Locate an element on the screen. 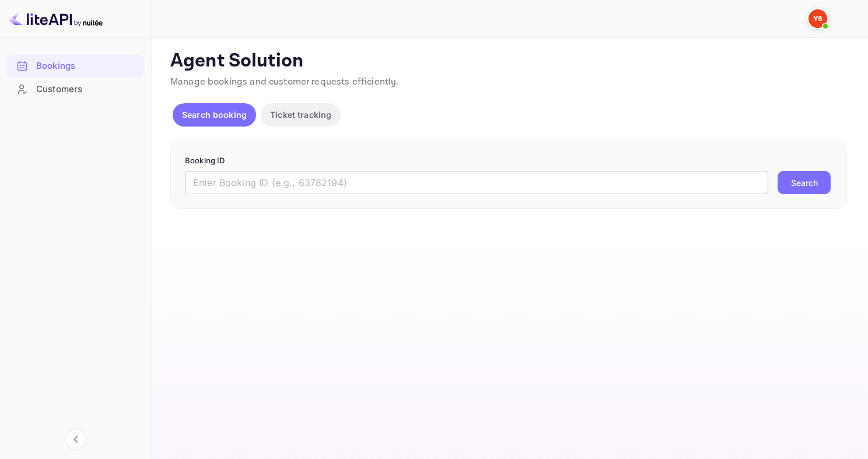 Image resolution: width=868 pixels, height=459 pixels. img: Yandex Support is located at coordinates (818, 19).